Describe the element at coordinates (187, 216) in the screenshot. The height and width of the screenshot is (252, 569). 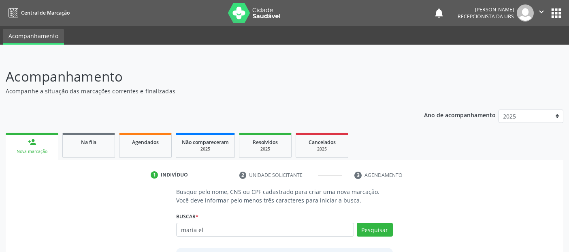
I see `label: Buscar` at that location.